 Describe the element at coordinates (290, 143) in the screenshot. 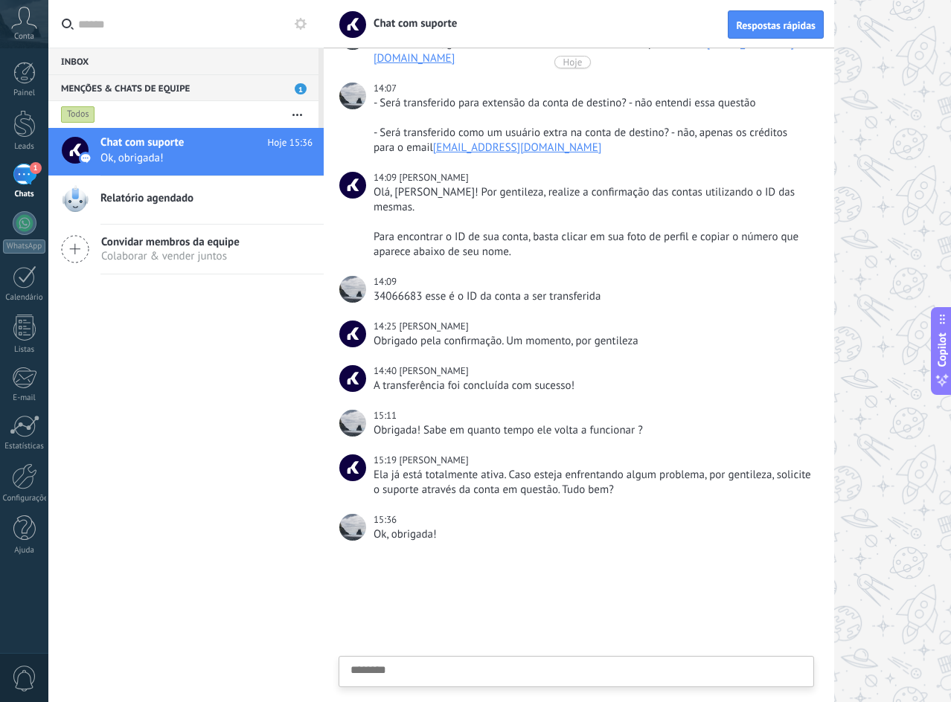

I see `span: Hoje 15:36` at that location.